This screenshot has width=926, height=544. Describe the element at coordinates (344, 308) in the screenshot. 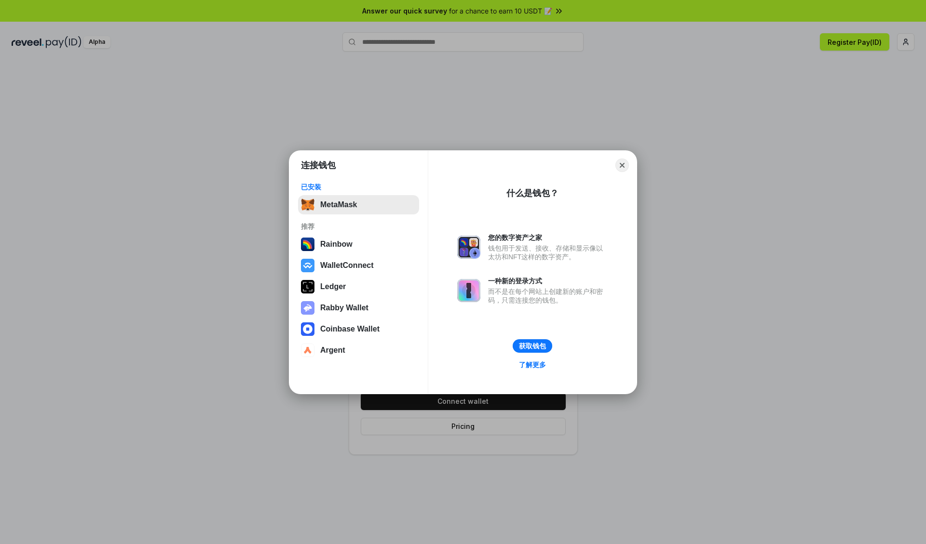

I see `div: Rabby Wallet` at that location.